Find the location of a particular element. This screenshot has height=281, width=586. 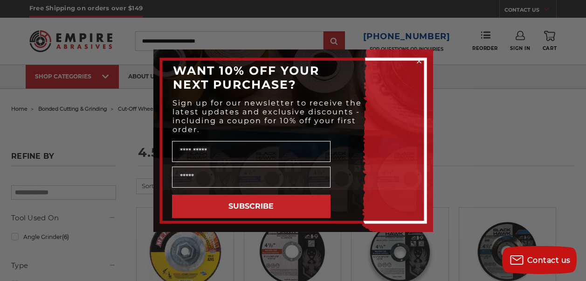

button: Contact us is located at coordinates (540, 260).